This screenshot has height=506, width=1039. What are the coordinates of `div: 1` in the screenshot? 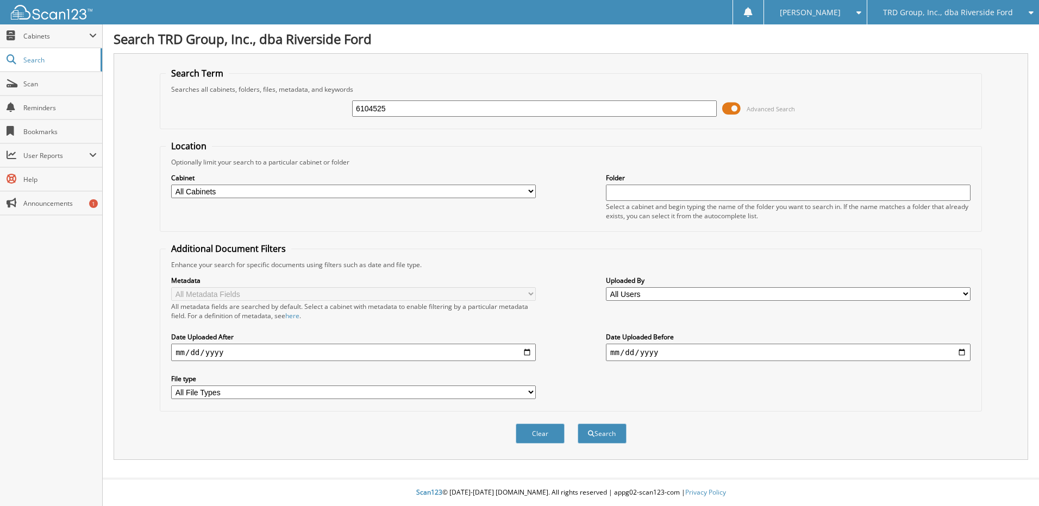 It's located at (93, 204).